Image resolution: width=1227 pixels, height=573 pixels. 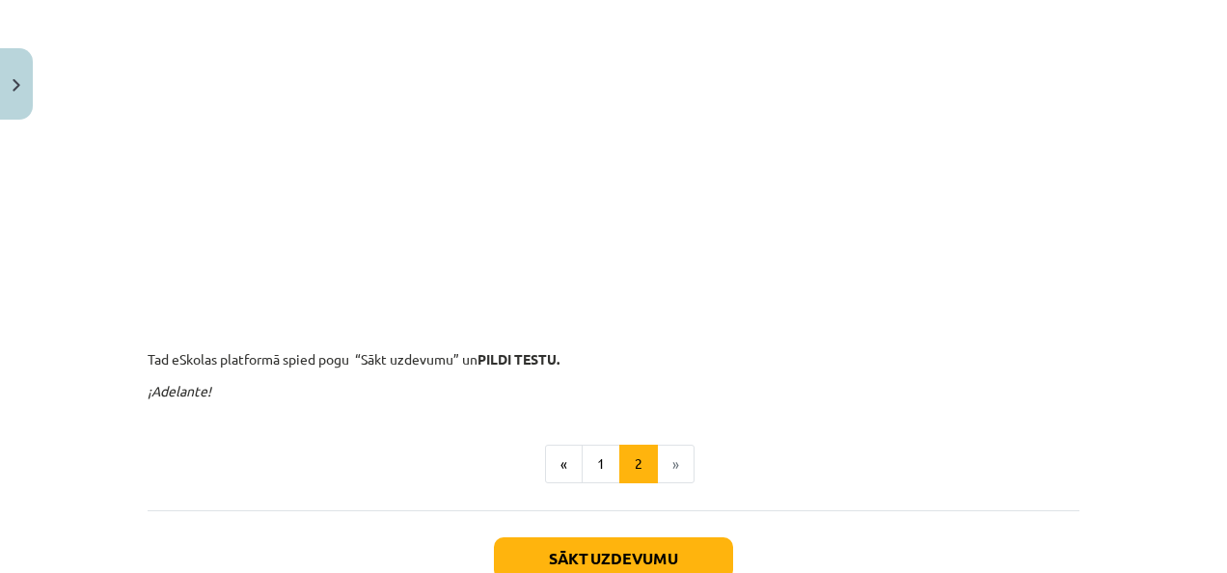 I want to click on button: 2, so click(x=638, y=464).